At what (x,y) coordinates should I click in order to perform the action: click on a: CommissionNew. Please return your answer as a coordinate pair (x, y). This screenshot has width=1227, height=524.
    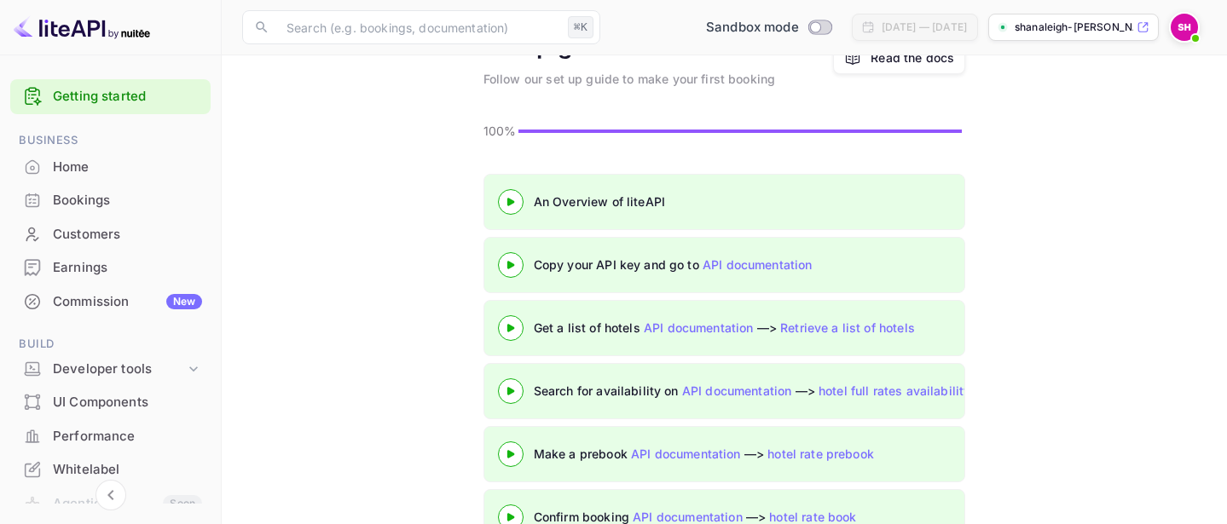
    Looking at the image, I should click on (110, 301).